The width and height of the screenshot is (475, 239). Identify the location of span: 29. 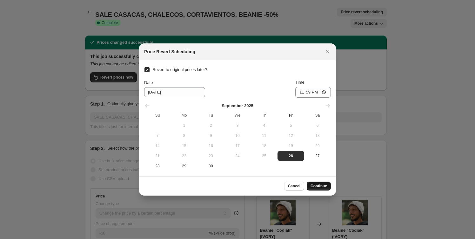
(184, 166).